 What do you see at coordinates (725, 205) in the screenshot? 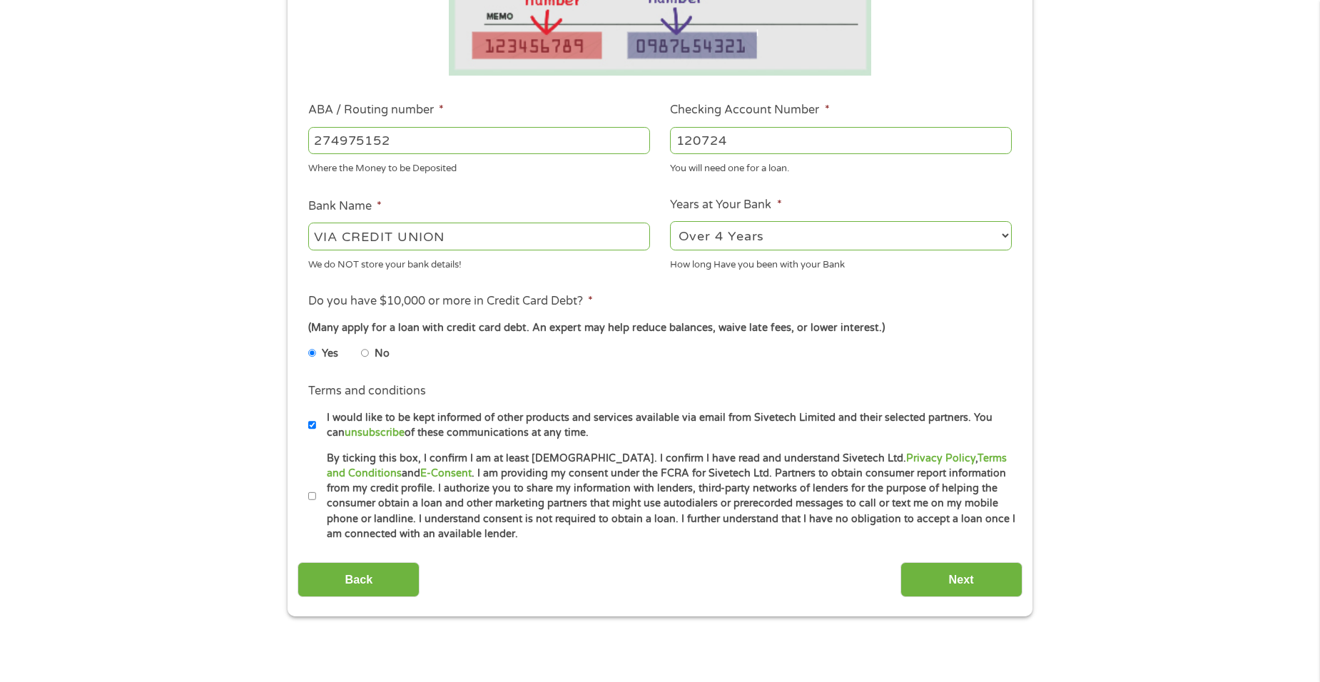
I see `label: Years at Your Bank` at bounding box center [725, 205].